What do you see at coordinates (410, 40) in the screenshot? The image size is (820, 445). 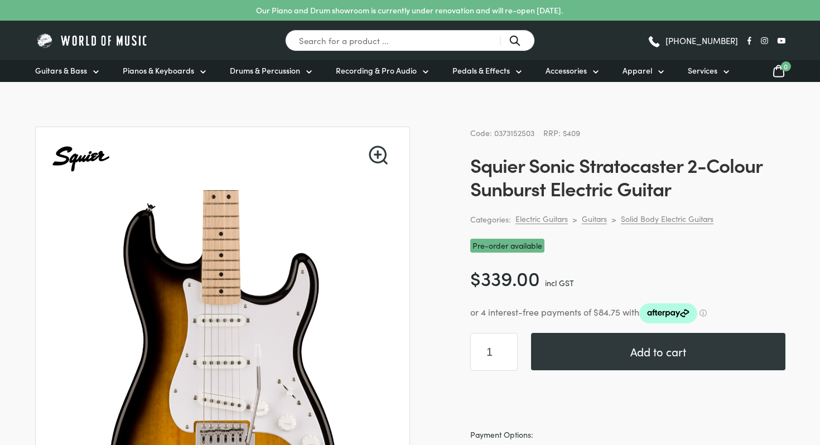 I see `input: Search for a product ...` at bounding box center [410, 40].